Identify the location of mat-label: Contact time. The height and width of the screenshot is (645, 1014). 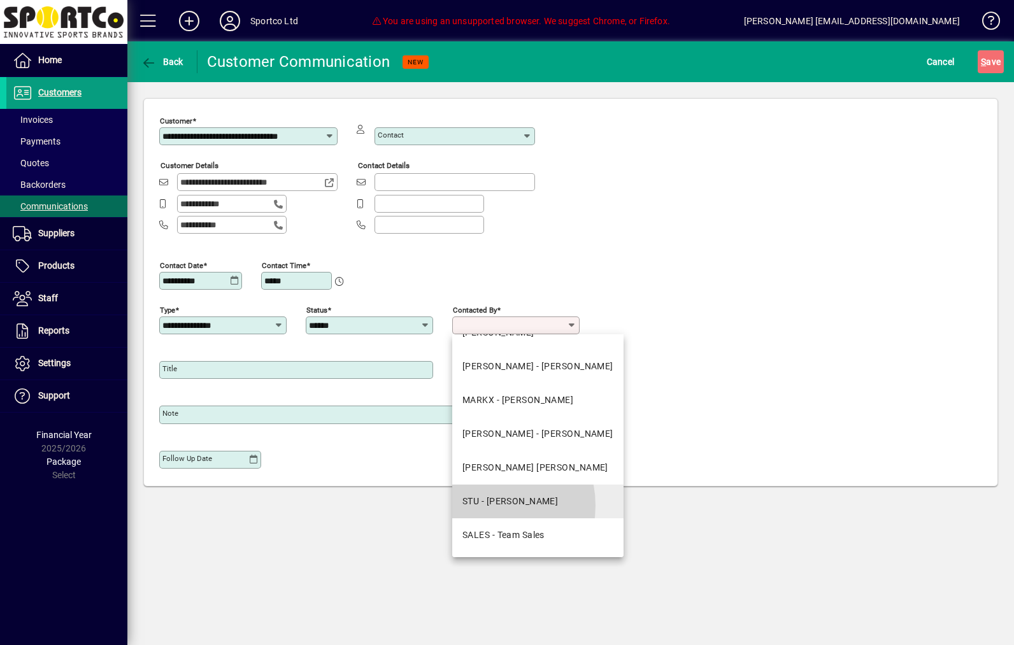
(284, 265).